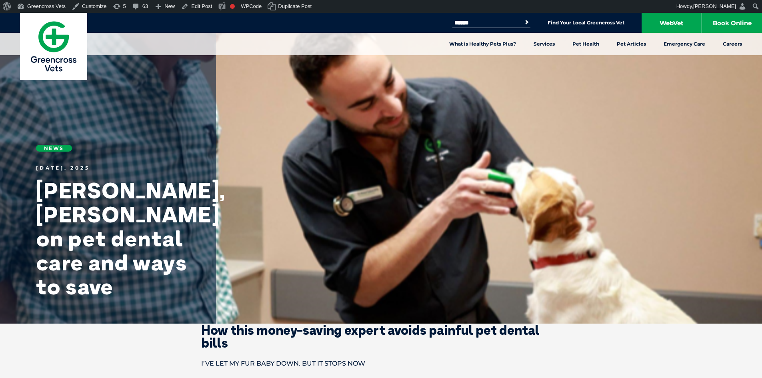 This screenshot has width=762, height=378. Describe the element at coordinates (482, 44) in the screenshot. I see `a: What is Healthy Pets Plus?` at that location.